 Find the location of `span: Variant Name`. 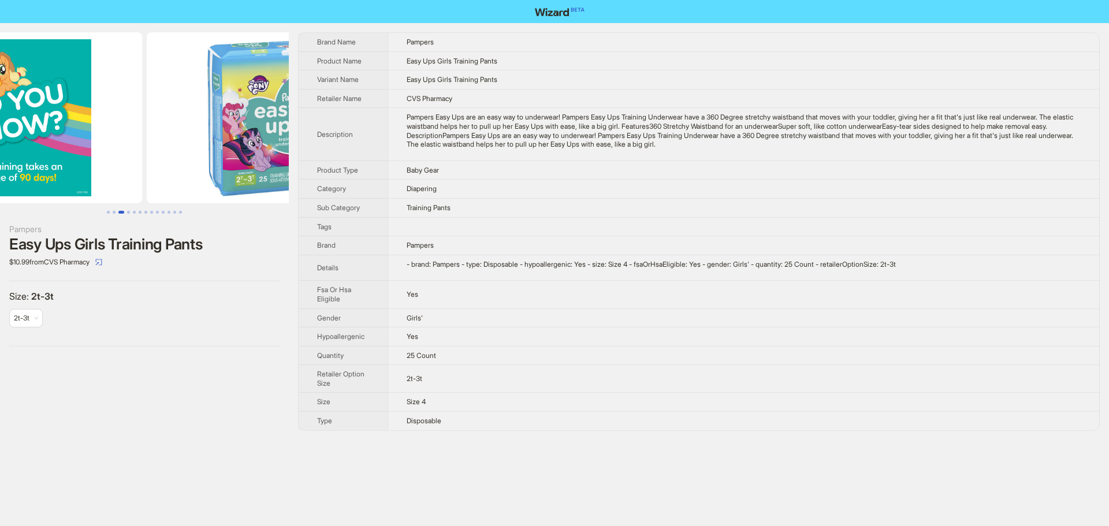

span: Variant Name is located at coordinates (338, 79).